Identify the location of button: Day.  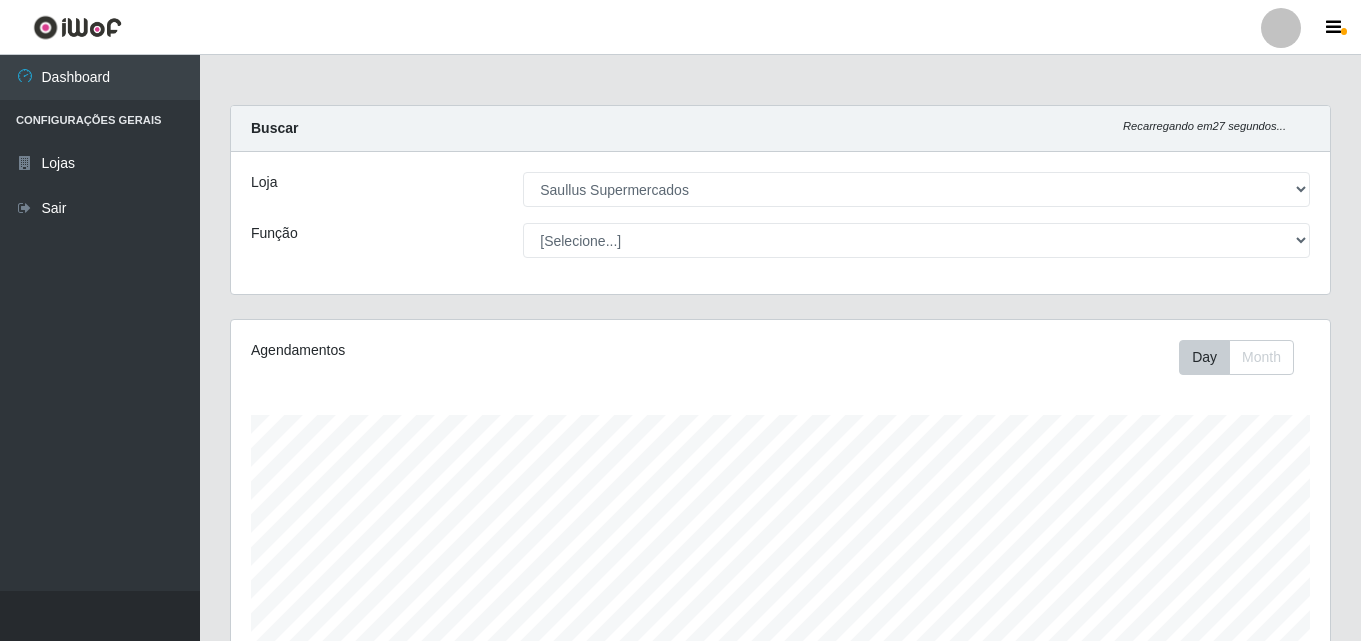
(1204, 357).